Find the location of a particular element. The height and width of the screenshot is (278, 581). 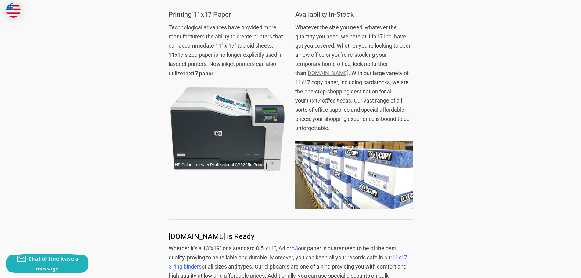

span: 11x17 sized paper is no longer explicitly used in laserjet printers. Now inkjet printers can also... is located at coordinates (226, 64).